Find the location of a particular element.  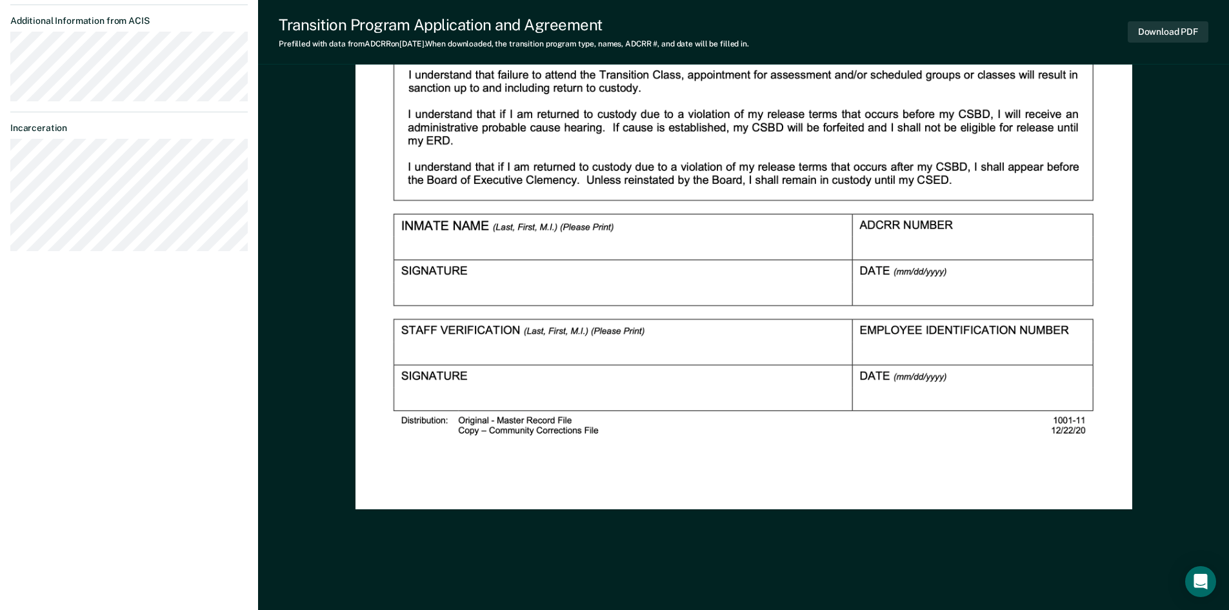

button: Download PDF is located at coordinates (1168, 32).